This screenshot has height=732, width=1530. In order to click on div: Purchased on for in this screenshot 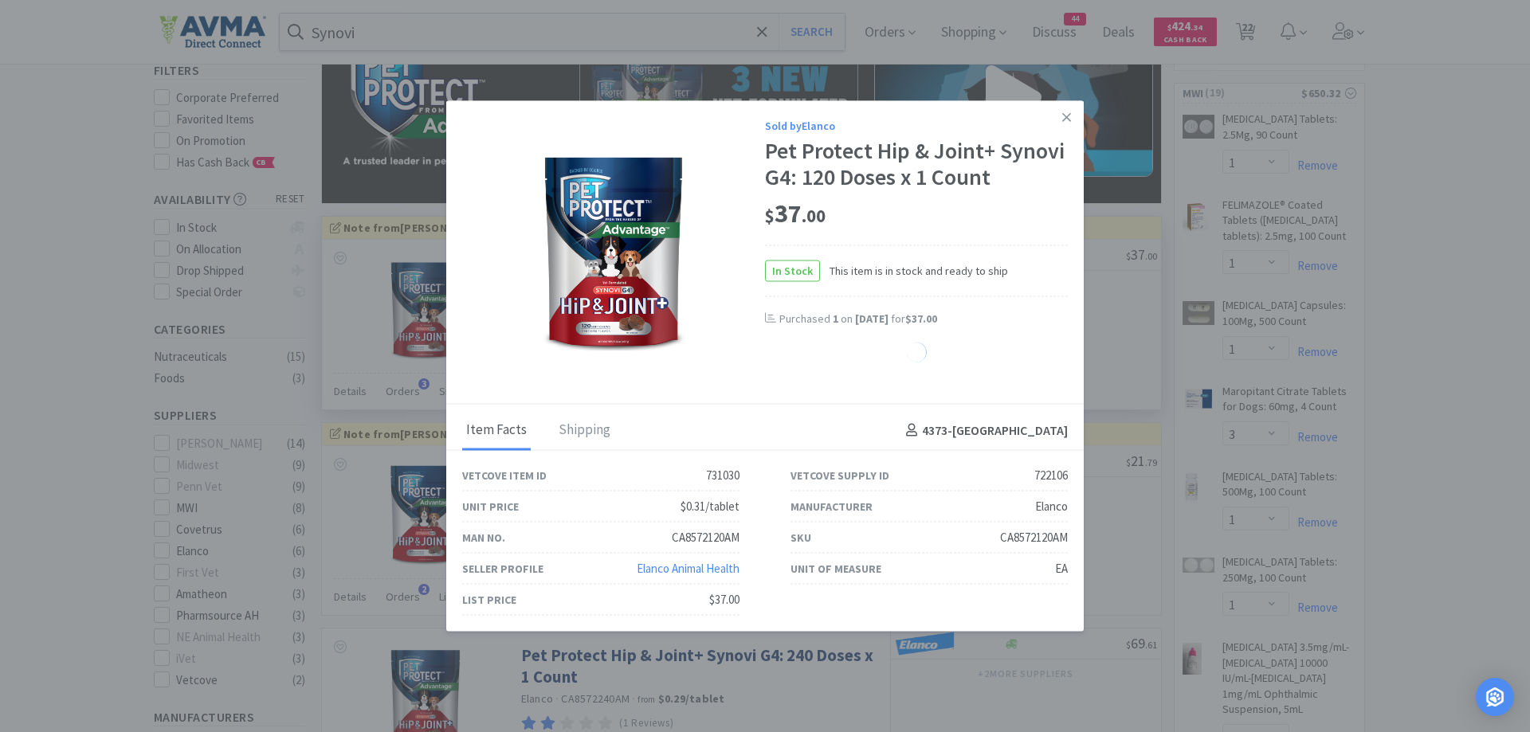, I will do `click(924, 319)`.